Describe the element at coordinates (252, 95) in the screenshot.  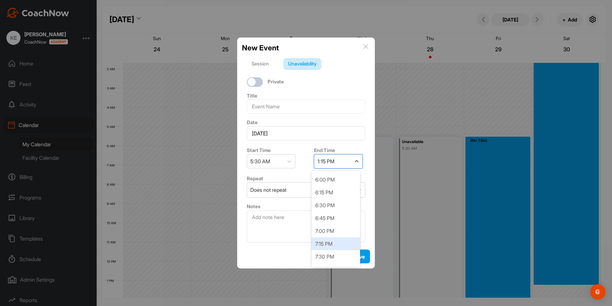
I see `label: Title` at that location.